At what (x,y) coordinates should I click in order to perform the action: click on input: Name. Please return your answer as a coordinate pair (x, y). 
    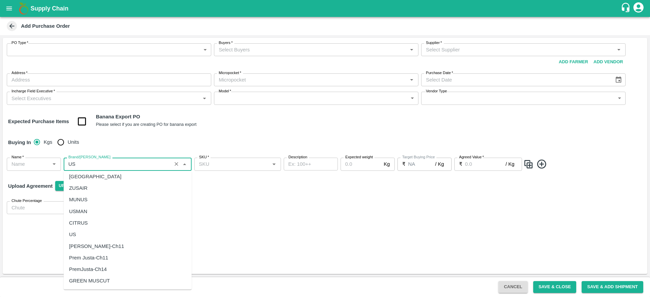
    Looking at the image, I should click on (28, 164).